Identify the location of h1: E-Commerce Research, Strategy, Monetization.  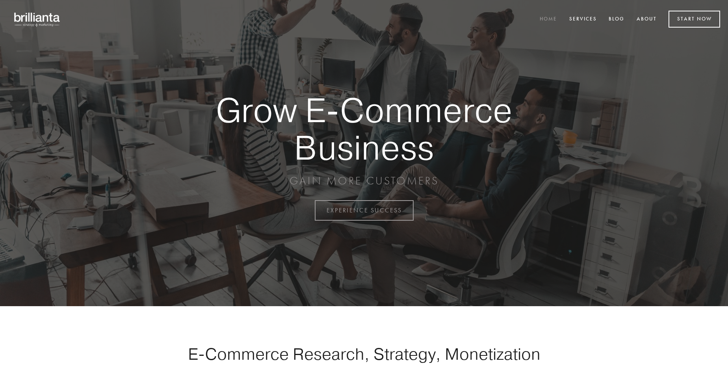
(364, 354).